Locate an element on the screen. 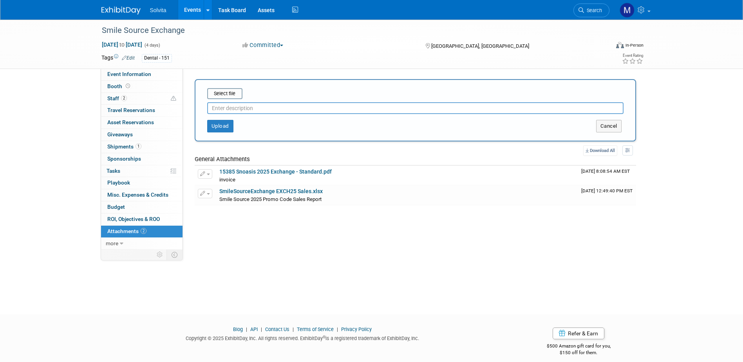 The height and width of the screenshot is (362, 743). span: (4 days) is located at coordinates (152, 45).